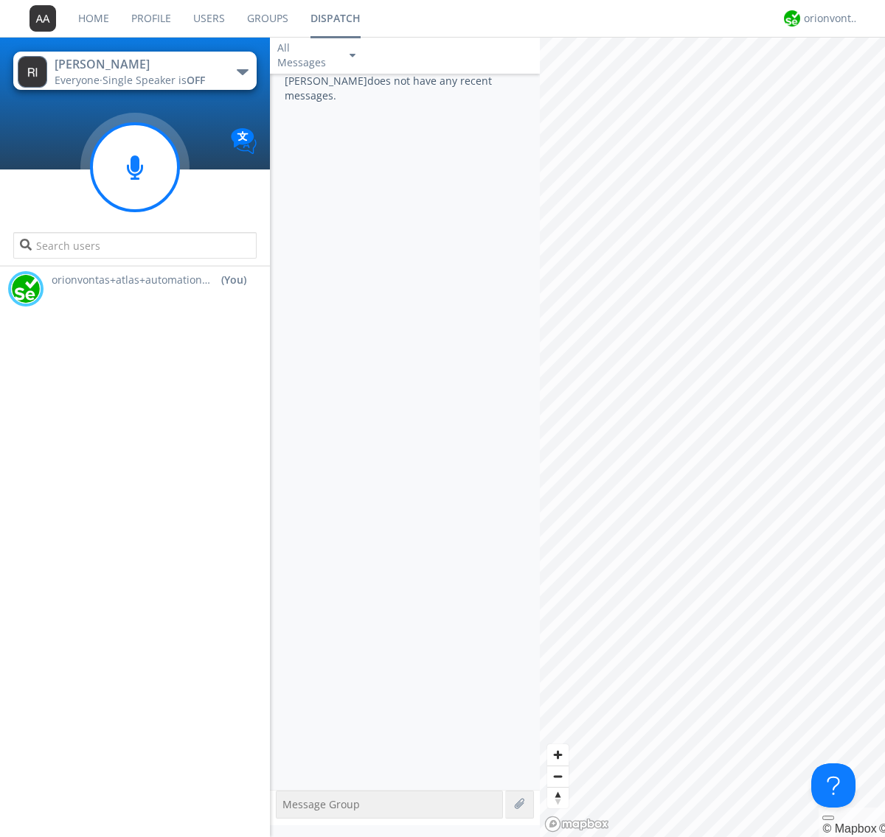 This screenshot has width=885, height=837. I want to click on button: Zoom out, so click(557, 776).